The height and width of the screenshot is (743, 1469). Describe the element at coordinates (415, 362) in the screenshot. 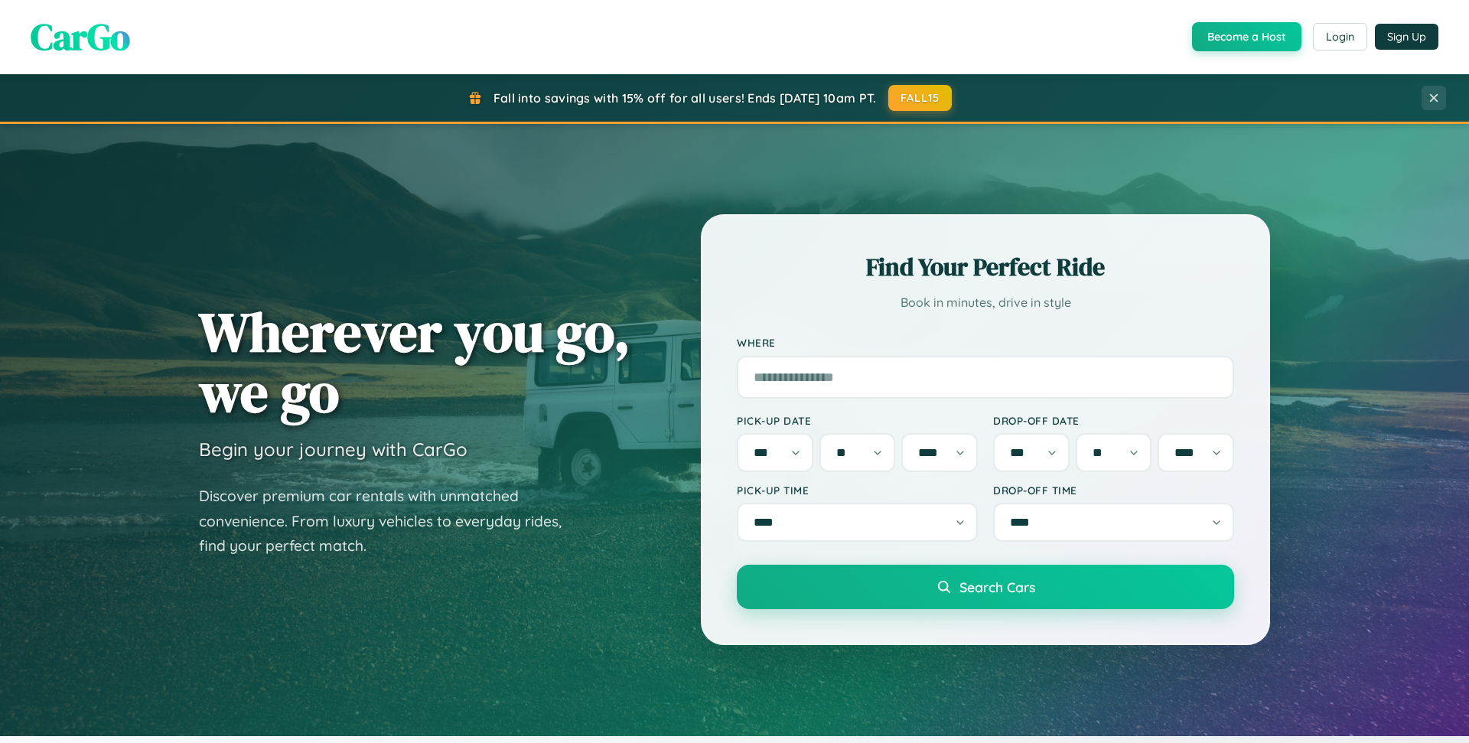

I see `h1: Wherever you go, we go` at that location.